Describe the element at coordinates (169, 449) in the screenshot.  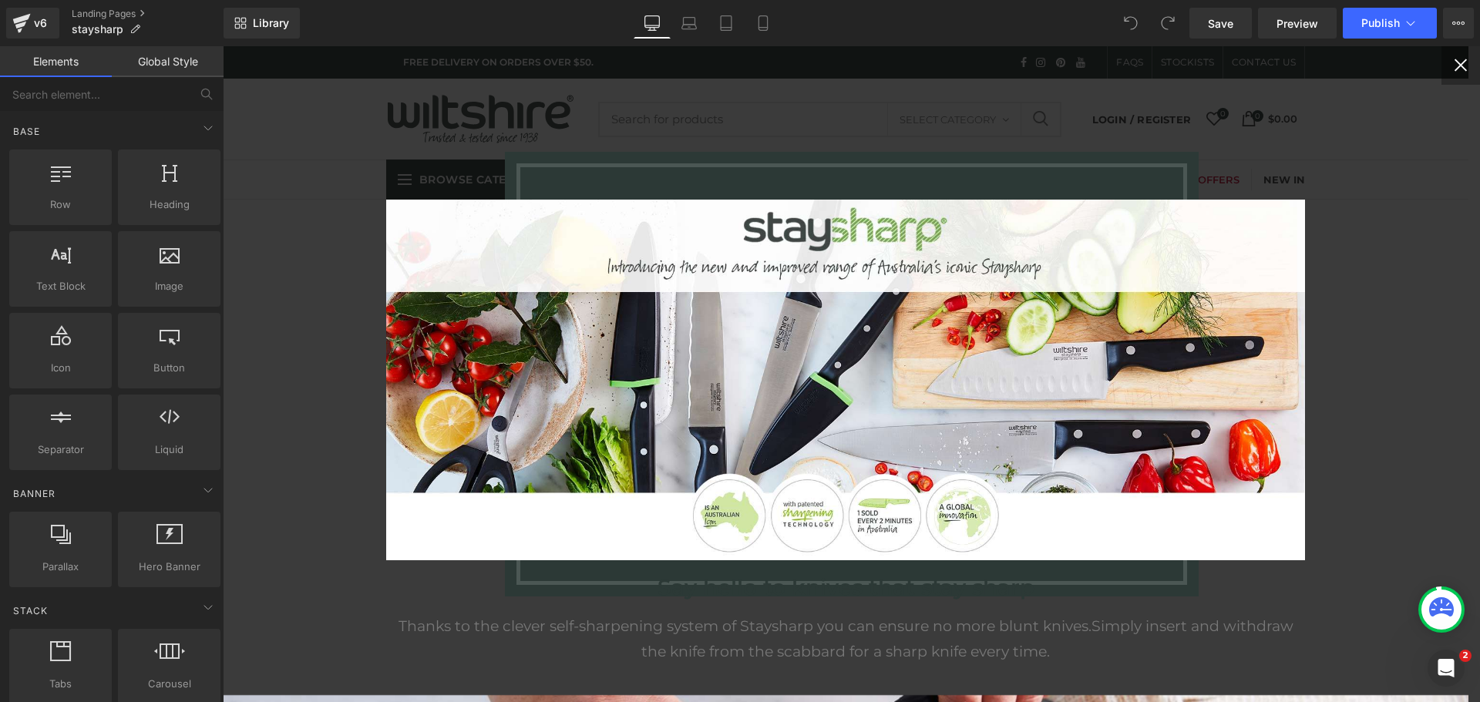
I see `span: Liquid` at that location.